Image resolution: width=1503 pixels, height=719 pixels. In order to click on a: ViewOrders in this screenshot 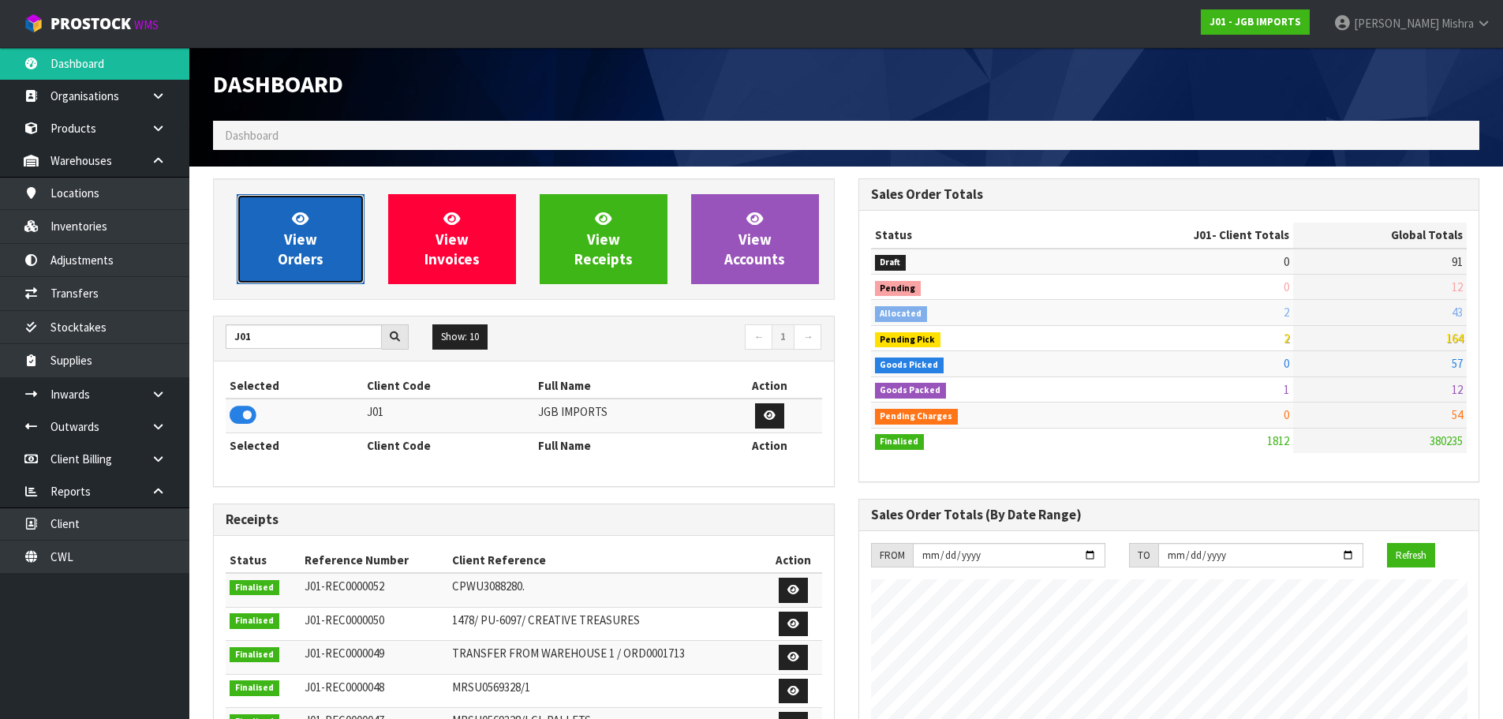, I will do `click(301, 239)`.